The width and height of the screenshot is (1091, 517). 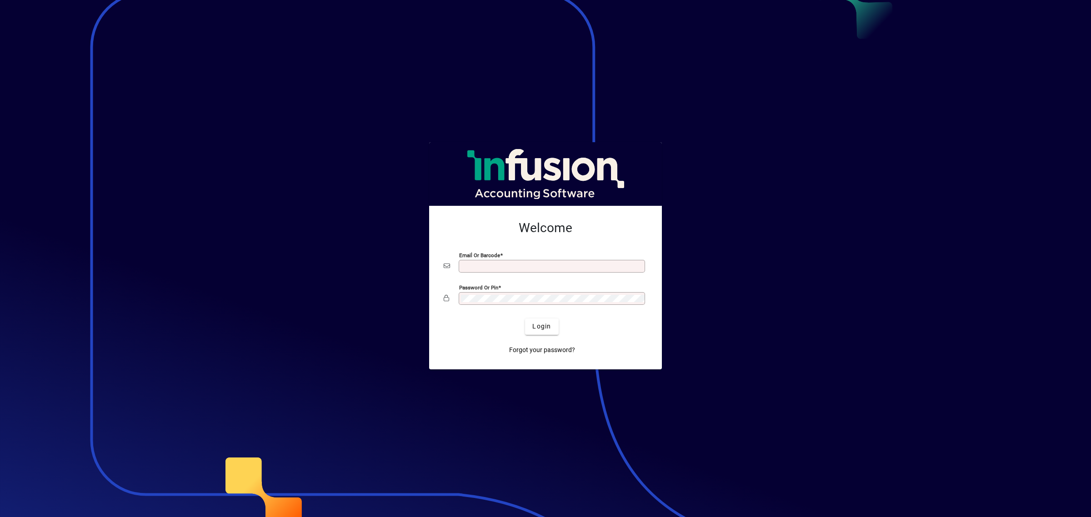 What do you see at coordinates (479, 287) in the screenshot?
I see `mat-label: Password or Pin` at bounding box center [479, 287].